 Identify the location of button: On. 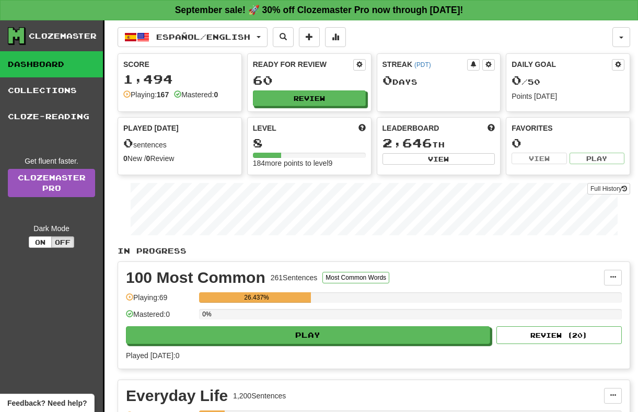
(40, 242).